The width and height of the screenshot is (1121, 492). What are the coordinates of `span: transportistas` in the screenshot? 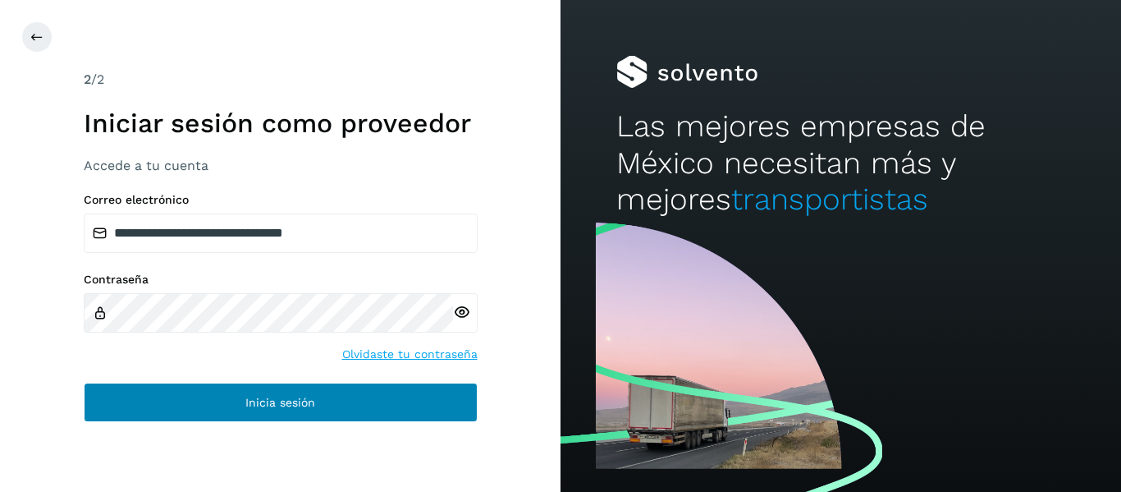 It's located at (830, 199).